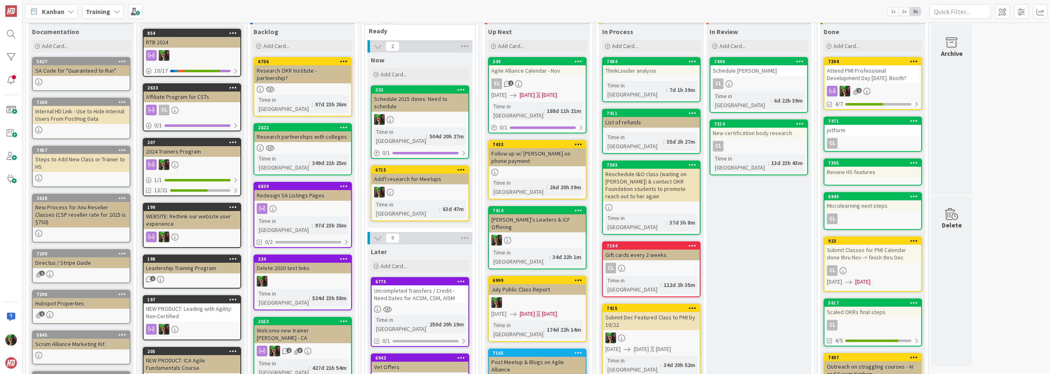 The width and height of the screenshot is (1050, 374). I want to click on span: Done, so click(831, 32).